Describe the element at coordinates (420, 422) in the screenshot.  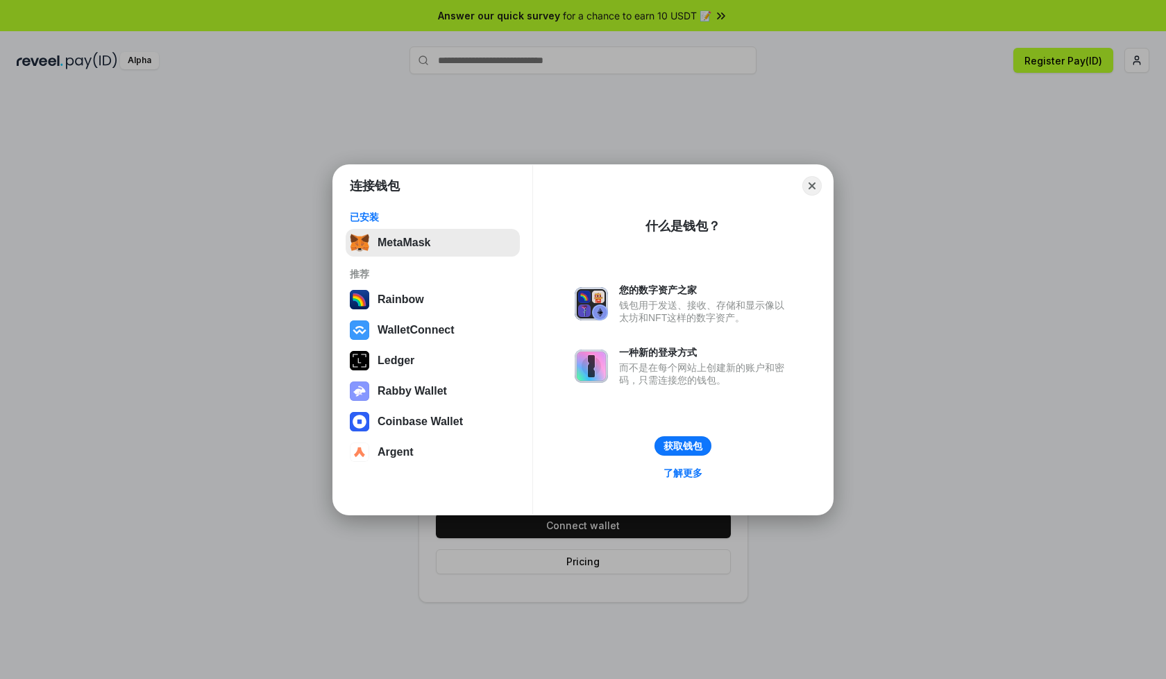
I see `div: Coinbase Wallet` at that location.